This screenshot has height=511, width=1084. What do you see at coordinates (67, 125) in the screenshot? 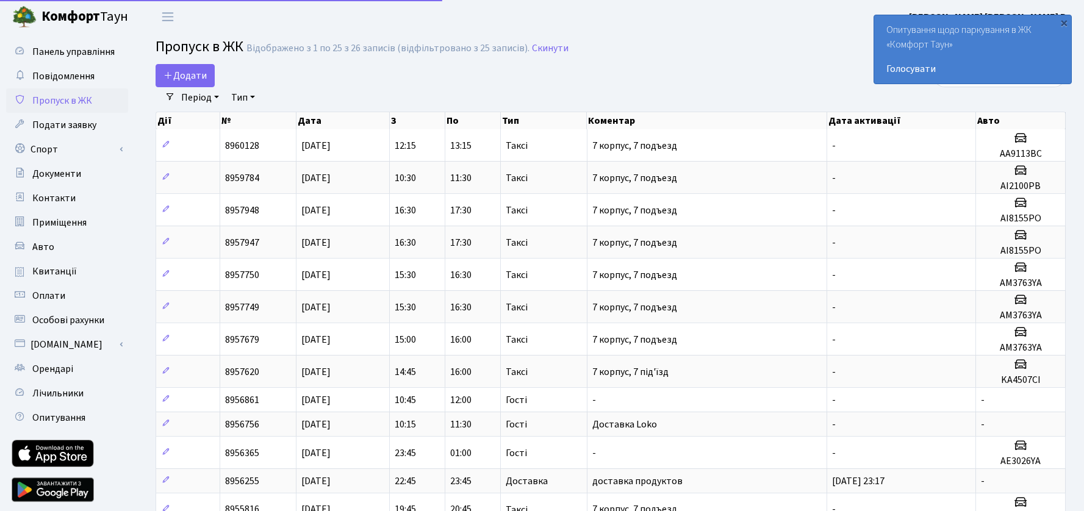
I see `a: Подати заявку` at bounding box center [67, 125].